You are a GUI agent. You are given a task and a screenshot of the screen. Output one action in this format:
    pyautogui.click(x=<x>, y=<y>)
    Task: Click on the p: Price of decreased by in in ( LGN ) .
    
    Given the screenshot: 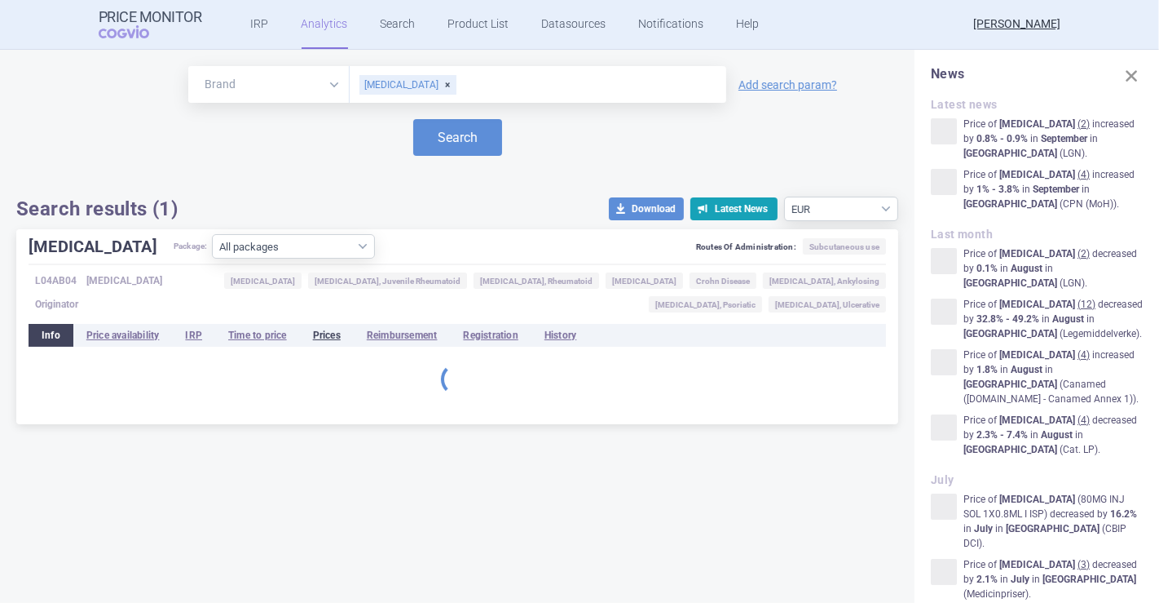 What is the action you would take?
    pyautogui.click(x=1053, y=268)
    